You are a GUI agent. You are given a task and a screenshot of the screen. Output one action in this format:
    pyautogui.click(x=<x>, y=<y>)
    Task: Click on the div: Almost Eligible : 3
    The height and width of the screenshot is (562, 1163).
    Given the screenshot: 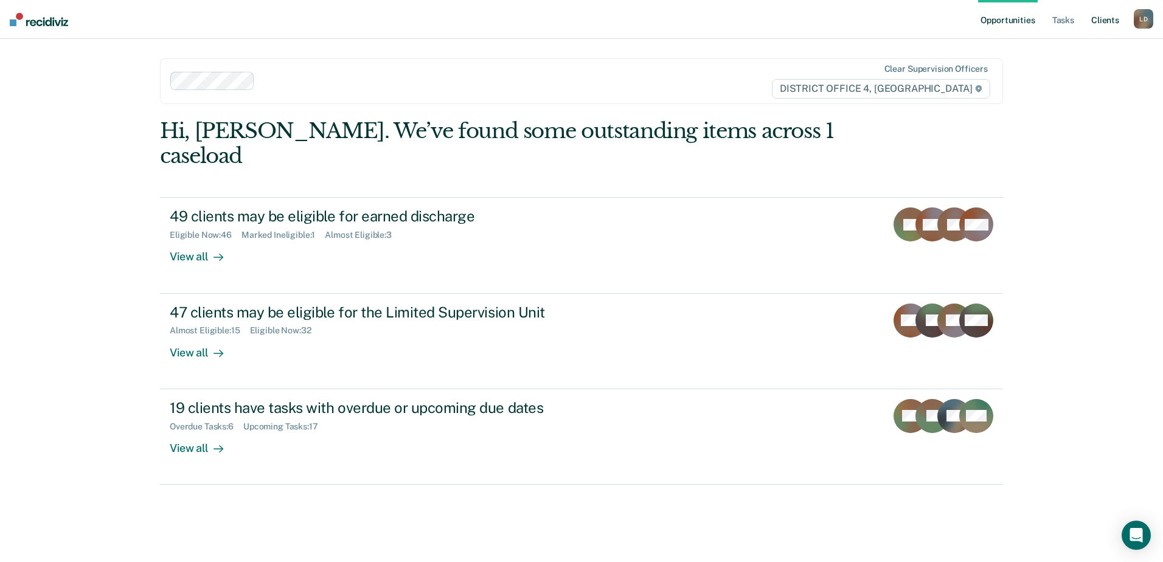 What is the action you would take?
    pyautogui.click(x=363, y=235)
    